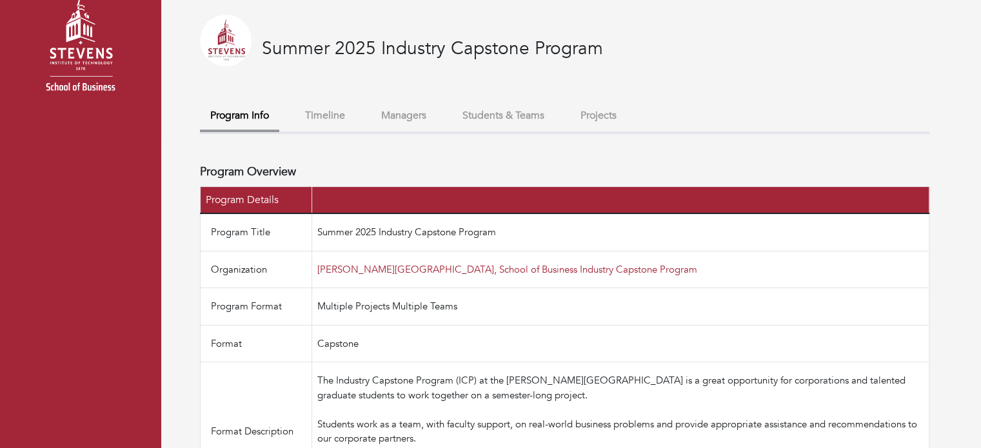  Describe the element at coordinates (404, 115) in the screenshot. I see `button: Managers` at that location.